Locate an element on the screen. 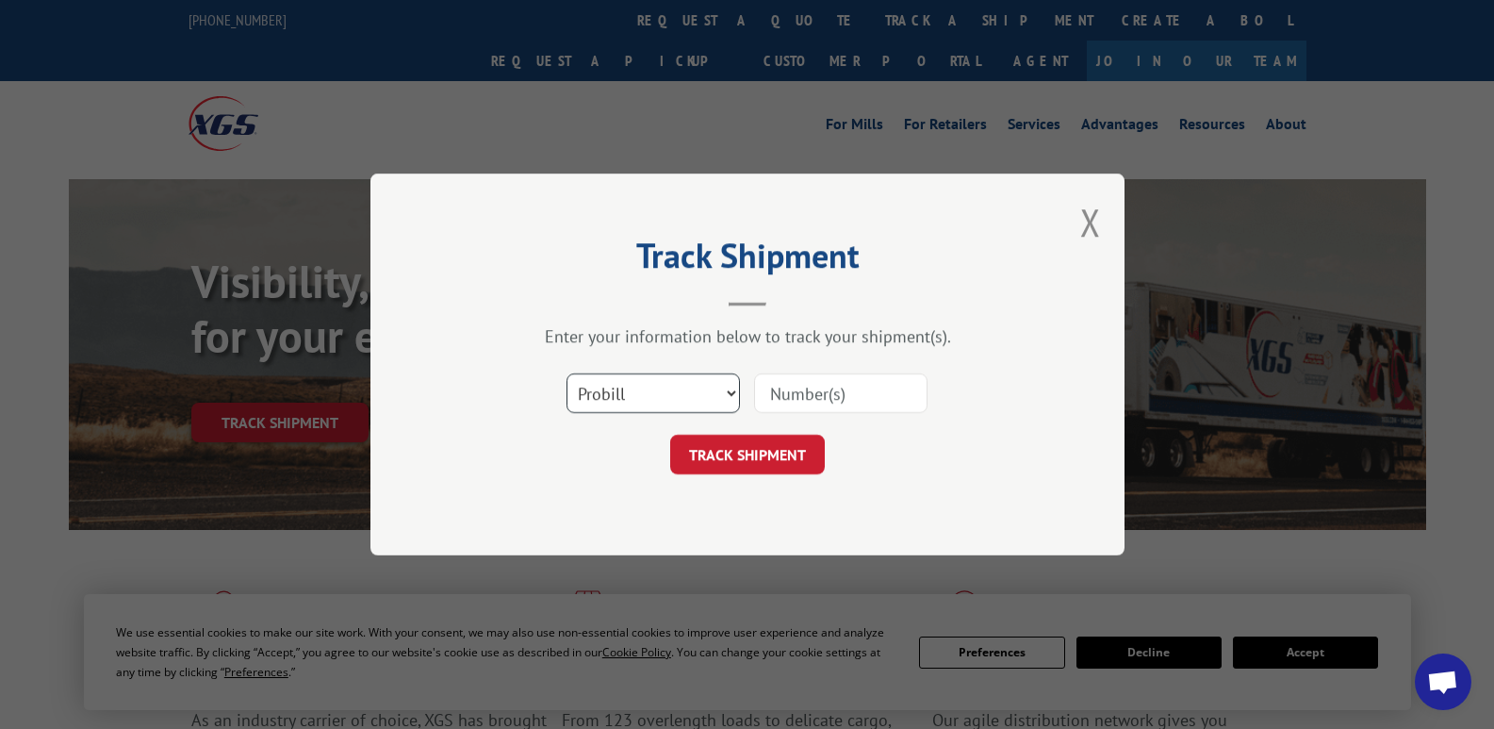 This screenshot has height=729, width=1494. button: Close modal is located at coordinates (1091, 222).